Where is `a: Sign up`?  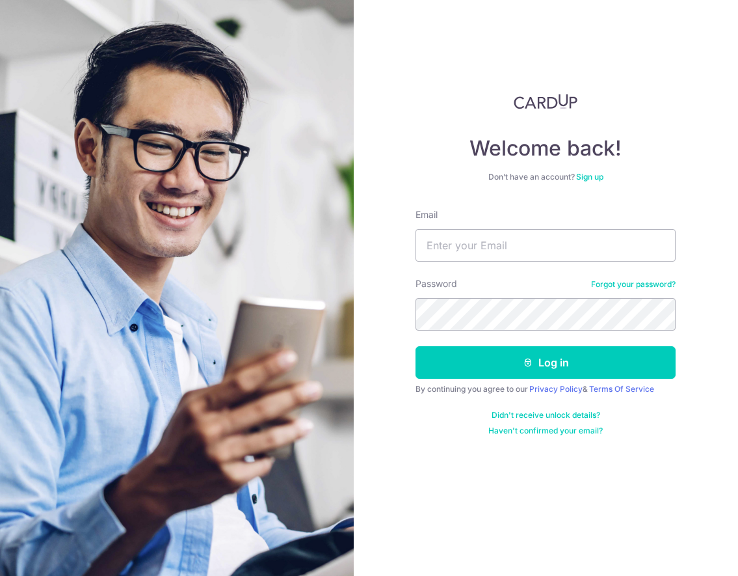 a: Sign up is located at coordinates (590, 176).